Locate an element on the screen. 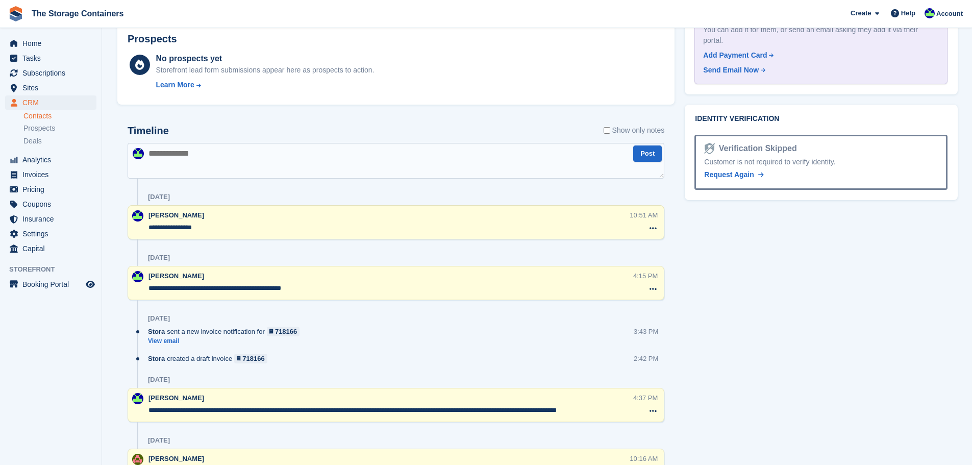 The width and height of the screenshot is (972, 465). a: The Storage Containers is located at coordinates (78, 13).